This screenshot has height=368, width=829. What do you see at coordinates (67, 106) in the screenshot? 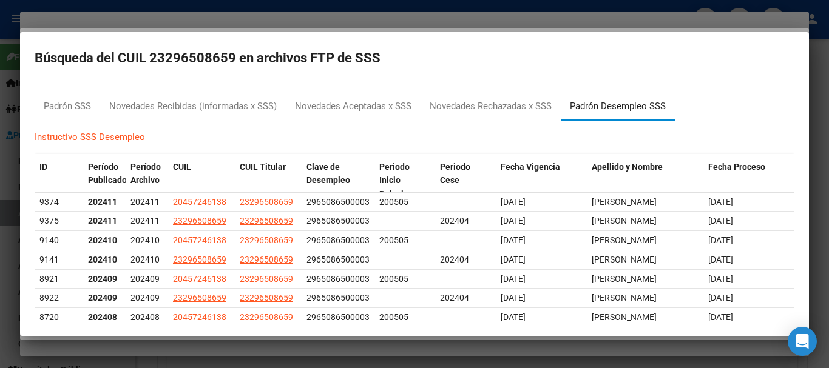
I see `div: Padrón SSS` at bounding box center [67, 106].